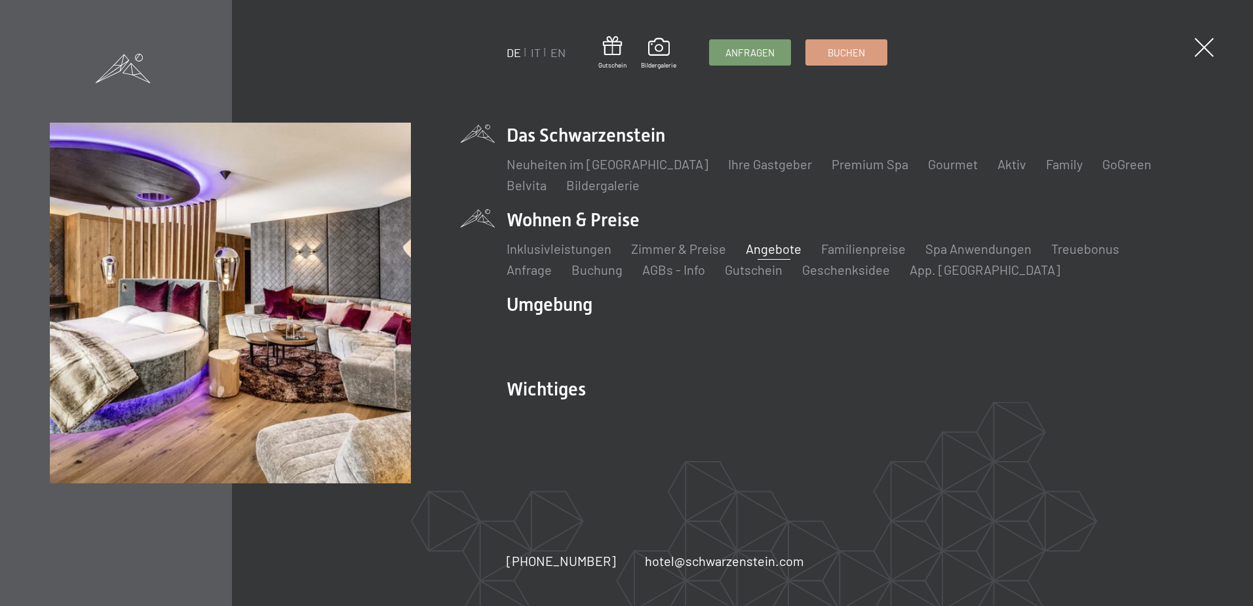  I want to click on a: Familienpreise, so click(863, 248).